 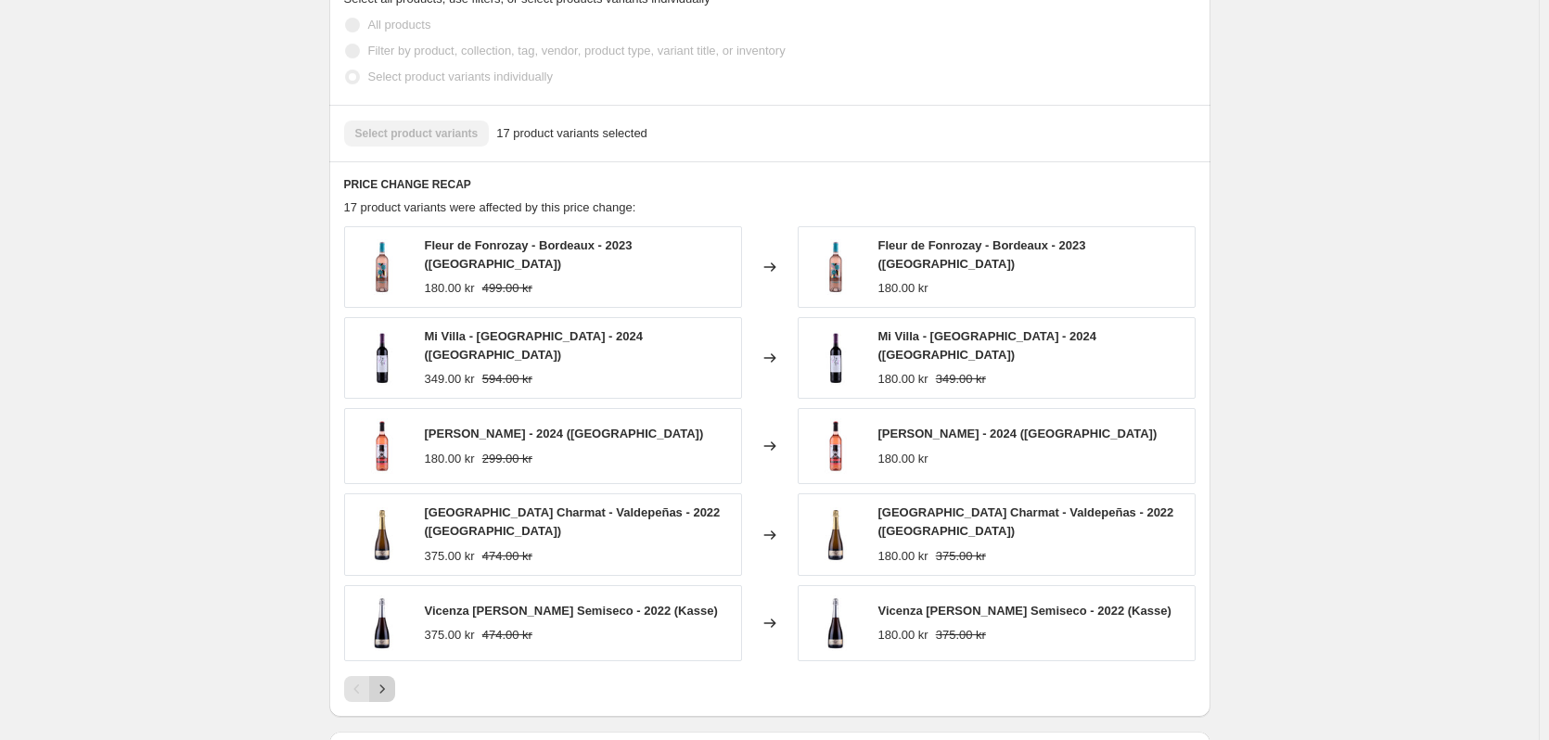 I want to click on strike: 499.00 kr, so click(x=507, y=289).